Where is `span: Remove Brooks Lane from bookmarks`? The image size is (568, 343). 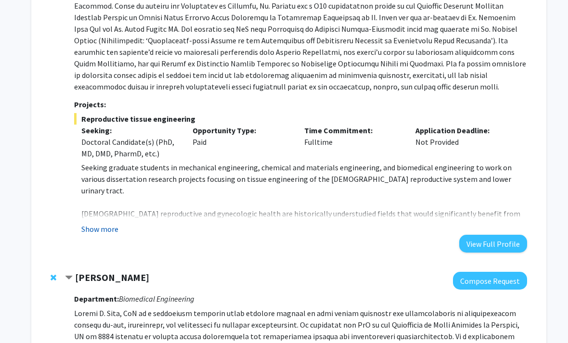 span: Remove Brooks Lane from bookmarks is located at coordinates (53, 278).